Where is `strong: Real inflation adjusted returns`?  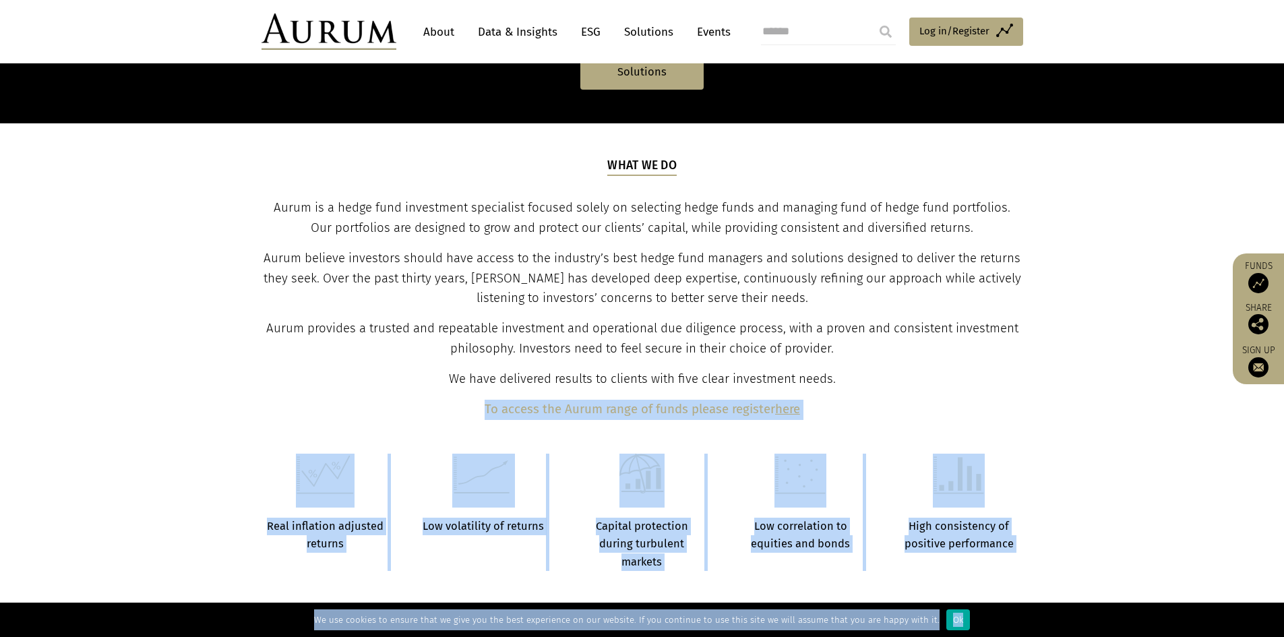
strong: Real inflation adjusted returns is located at coordinates (325, 534).